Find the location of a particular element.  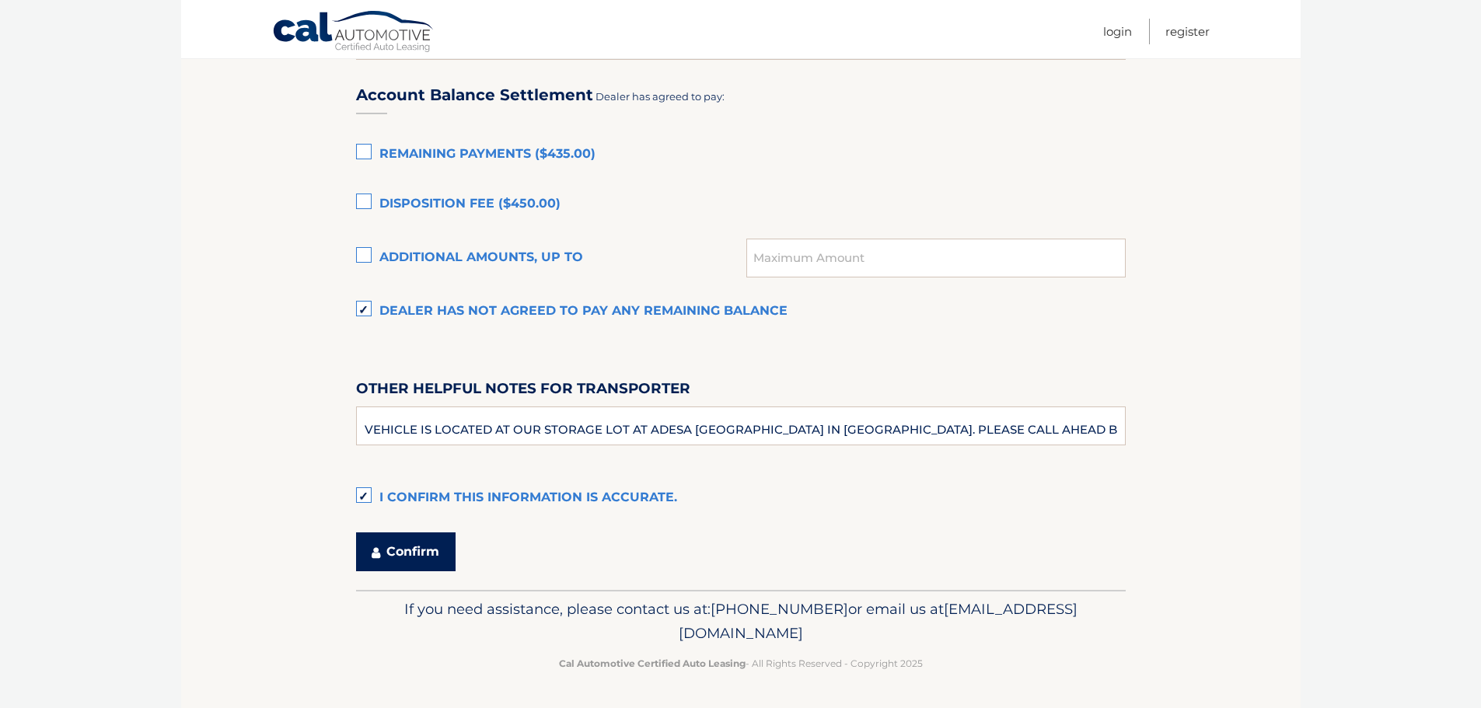

label: Dealer has not agreed to pay any remaining balance is located at coordinates (741, 312).